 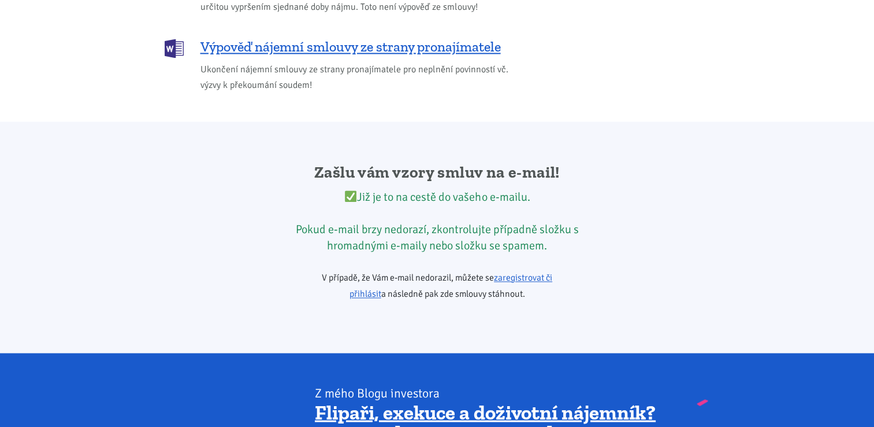 I want to click on a: zaregistrovat či přihlásit, so click(x=451, y=286).